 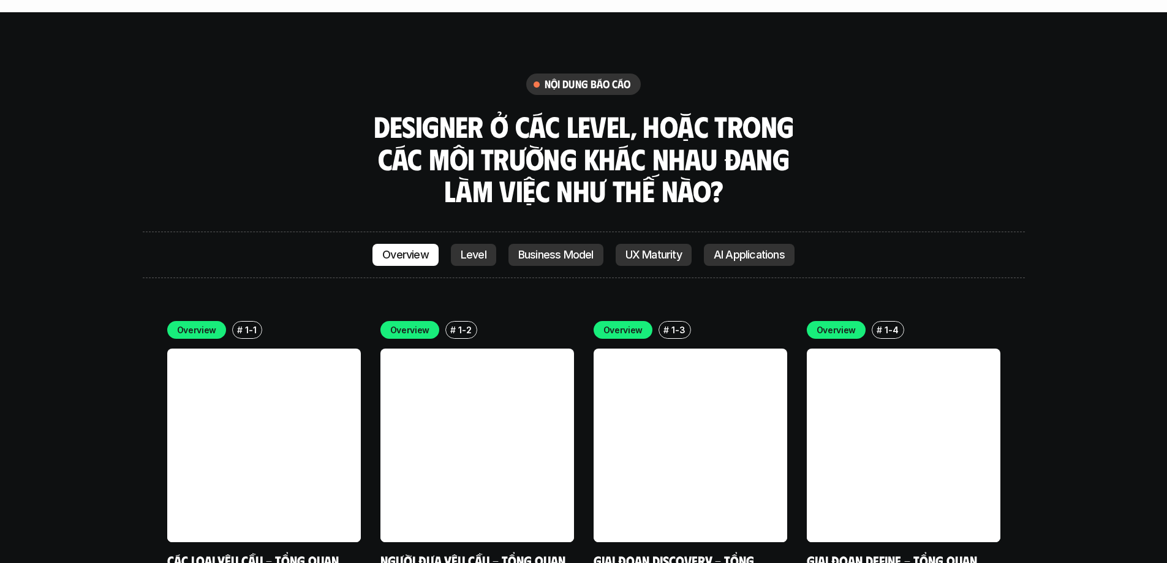 What do you see at coordinates (251, 330) in the screenshot?
I see `p: 1-1` at bounding box center [251, 330].